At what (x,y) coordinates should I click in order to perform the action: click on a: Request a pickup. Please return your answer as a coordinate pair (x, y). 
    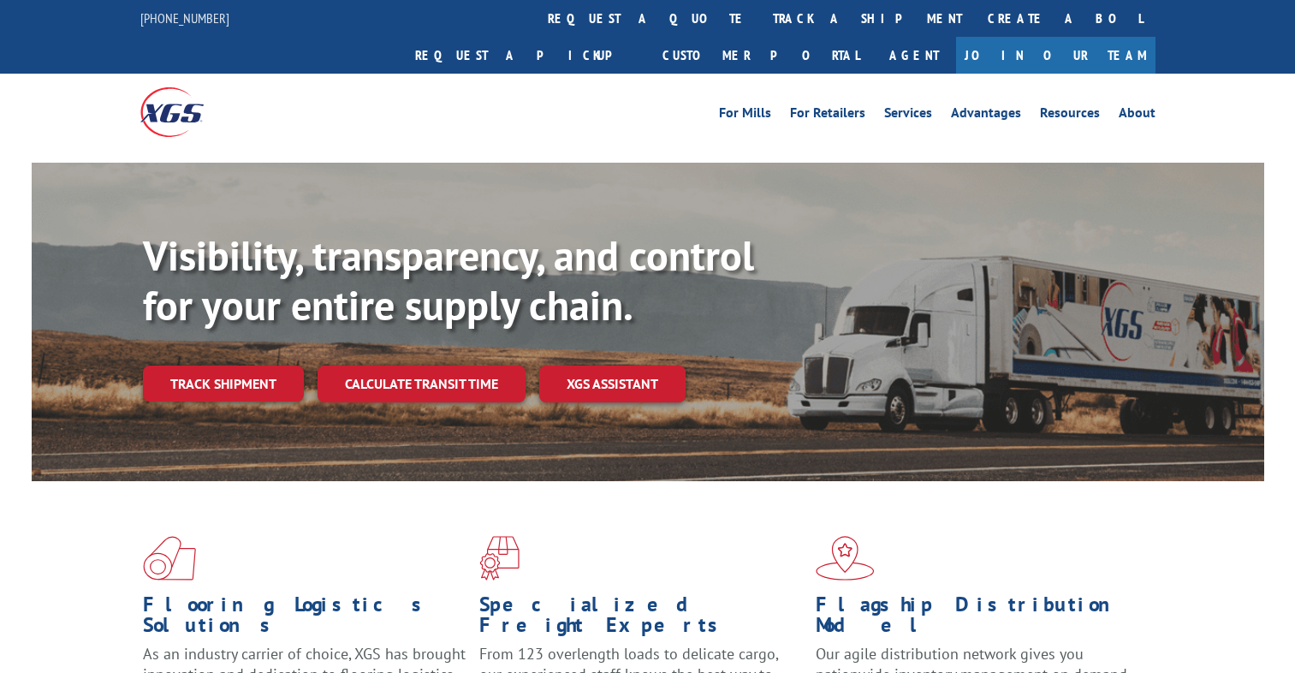
    Looking at the image, I should click on (526, 55).